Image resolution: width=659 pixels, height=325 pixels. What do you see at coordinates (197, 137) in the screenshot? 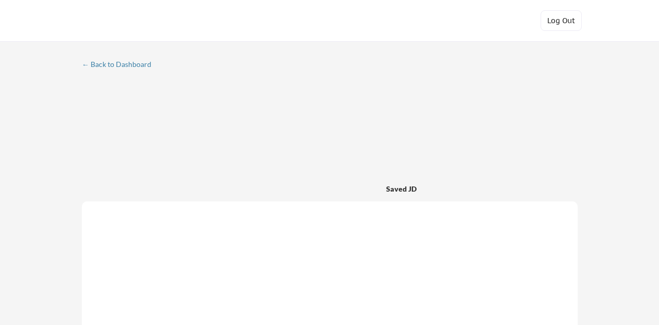
I see `div: These are job applications we think you'd be a good fit for, but couldn't apply you to automatica...` at bounding box center [197, 137].